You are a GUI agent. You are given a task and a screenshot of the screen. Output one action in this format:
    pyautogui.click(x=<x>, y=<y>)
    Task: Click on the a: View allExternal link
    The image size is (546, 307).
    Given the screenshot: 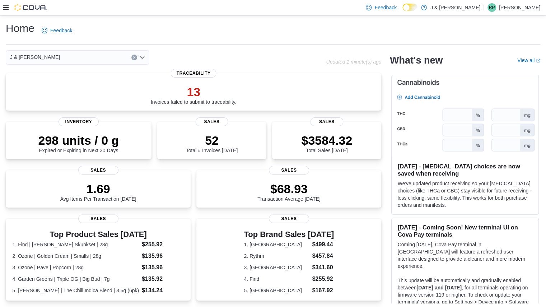 What is the action you would take?
    pyautogui.click(x=529, y=60)
    